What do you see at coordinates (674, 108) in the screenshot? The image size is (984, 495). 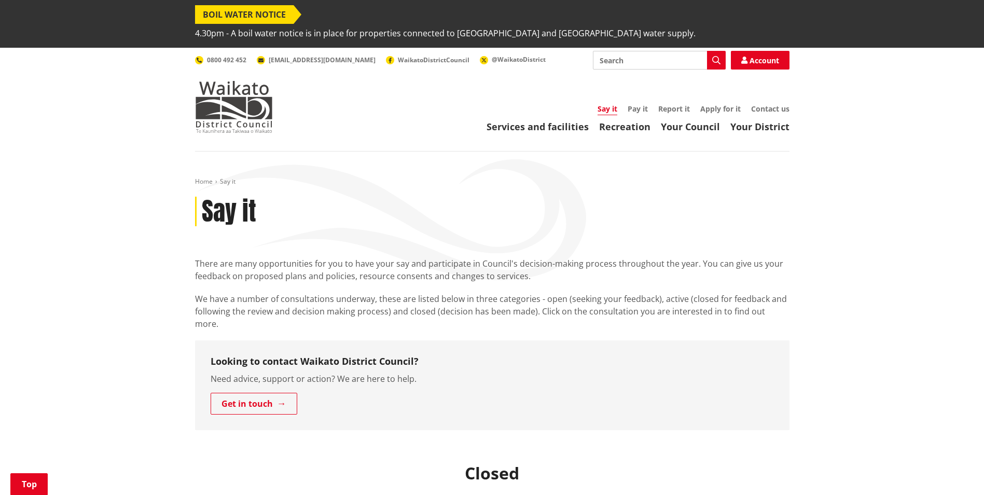 I see `a: Report it` at bounding box center [674, 108].